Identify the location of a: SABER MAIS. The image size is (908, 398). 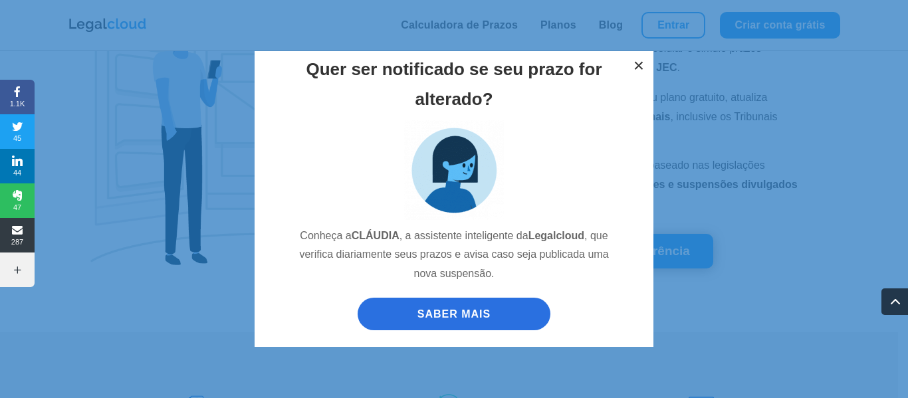
(454, 314).